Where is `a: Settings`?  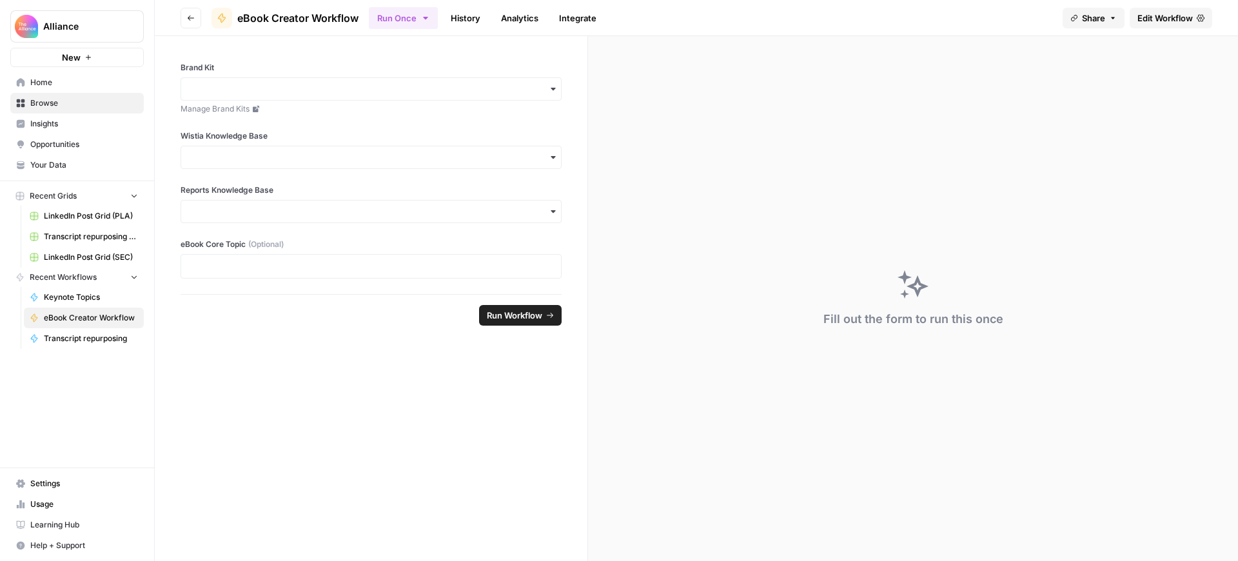
a: Settings is located at coordinates (77, 484).